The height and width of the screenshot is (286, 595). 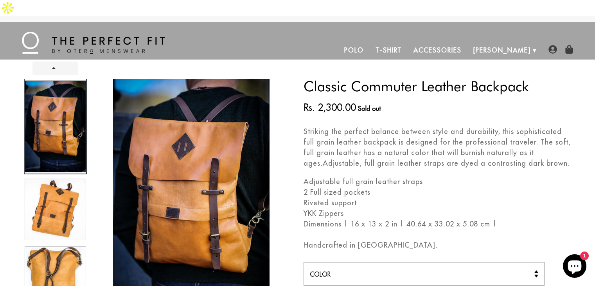 I want to click on span: Striking the perfect balance between style and durability, this sophisticated full grain leather ..., so click(x=437, y=147).